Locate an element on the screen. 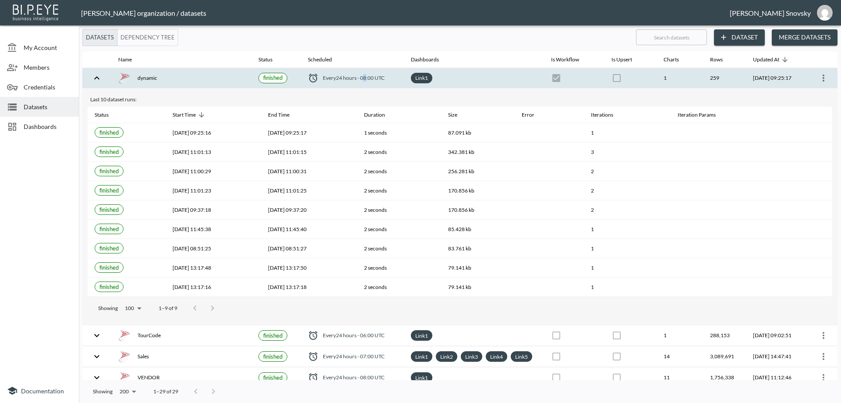  th: 342.381 kb is located at coordinates (478, 152).